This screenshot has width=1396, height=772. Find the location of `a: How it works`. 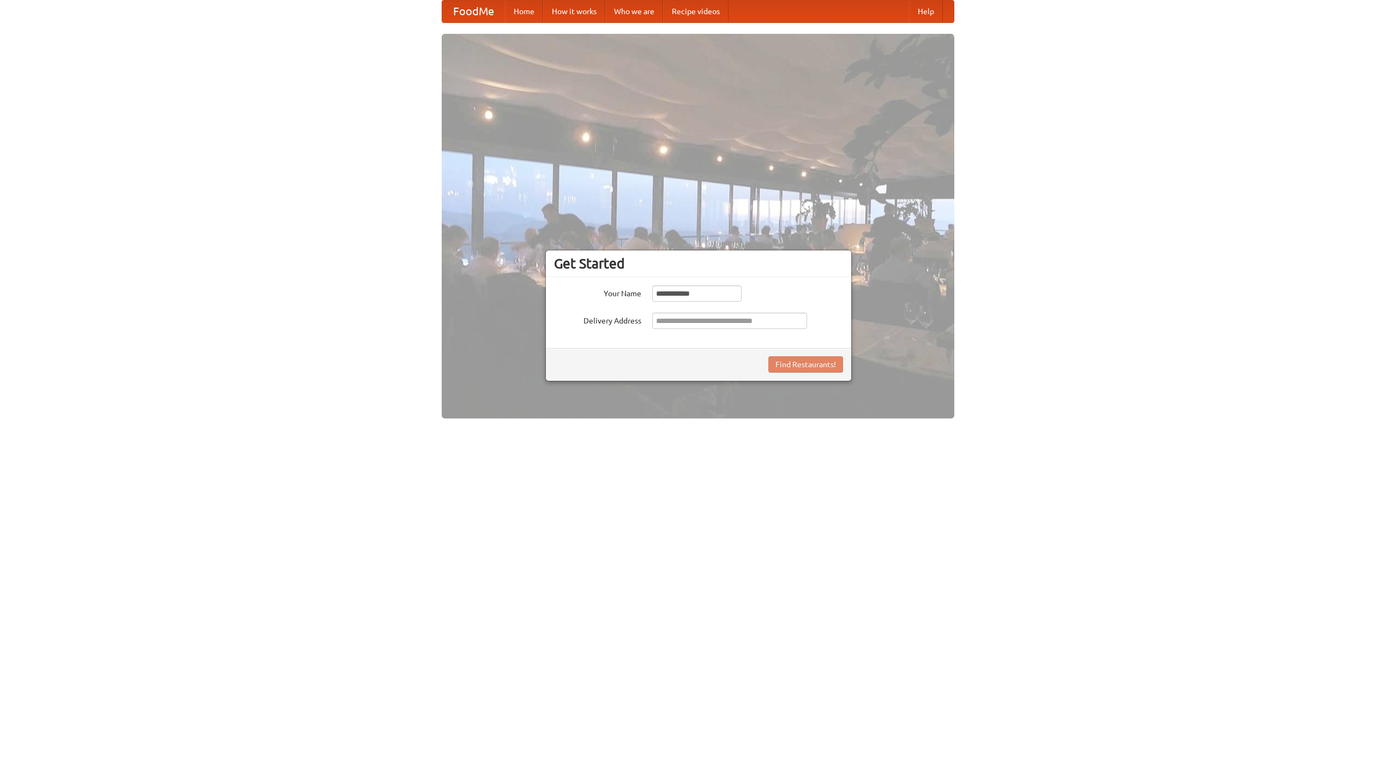

a: How it works is located at coordinates (574, 11).